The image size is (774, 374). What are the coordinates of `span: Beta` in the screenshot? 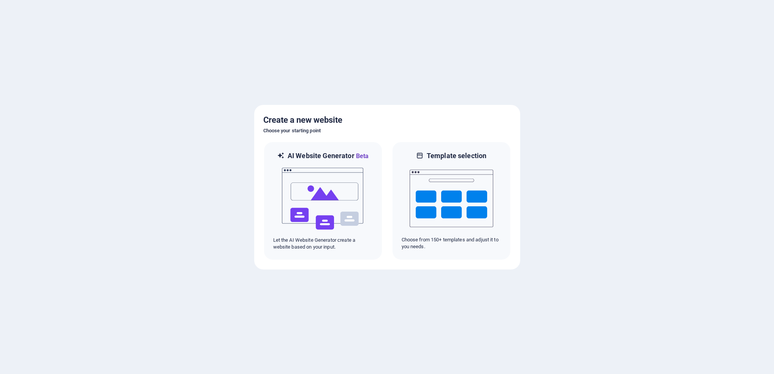 It's located at (362, 156).